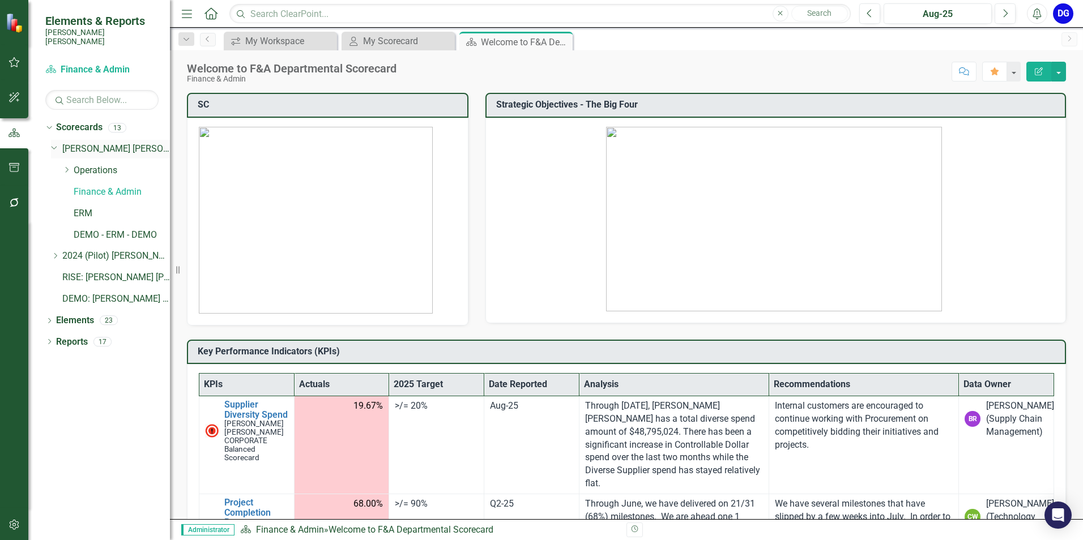 This screenshot has width=1083, height=540. I want to click on a: Scorecards, so click(79, 127).